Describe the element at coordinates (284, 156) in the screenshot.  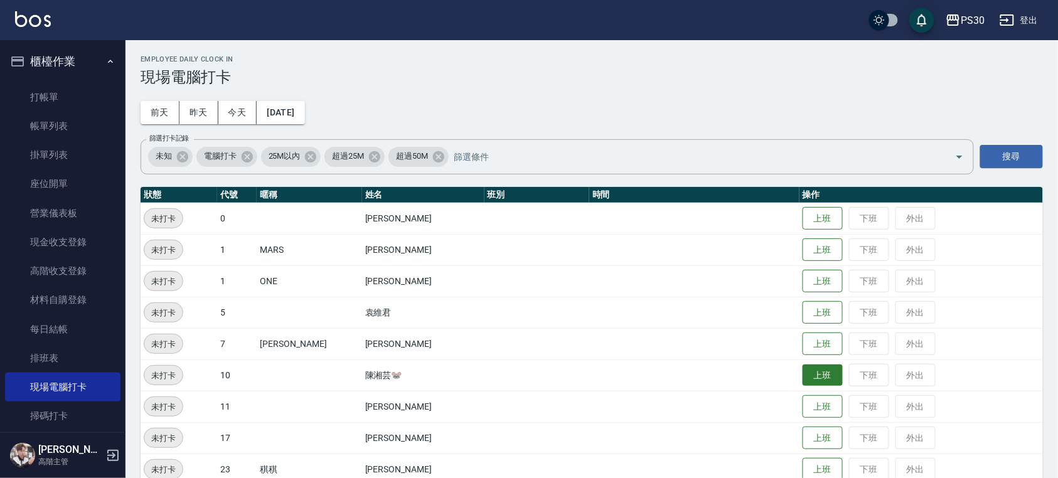
I see `span: 25M以內` at that location.